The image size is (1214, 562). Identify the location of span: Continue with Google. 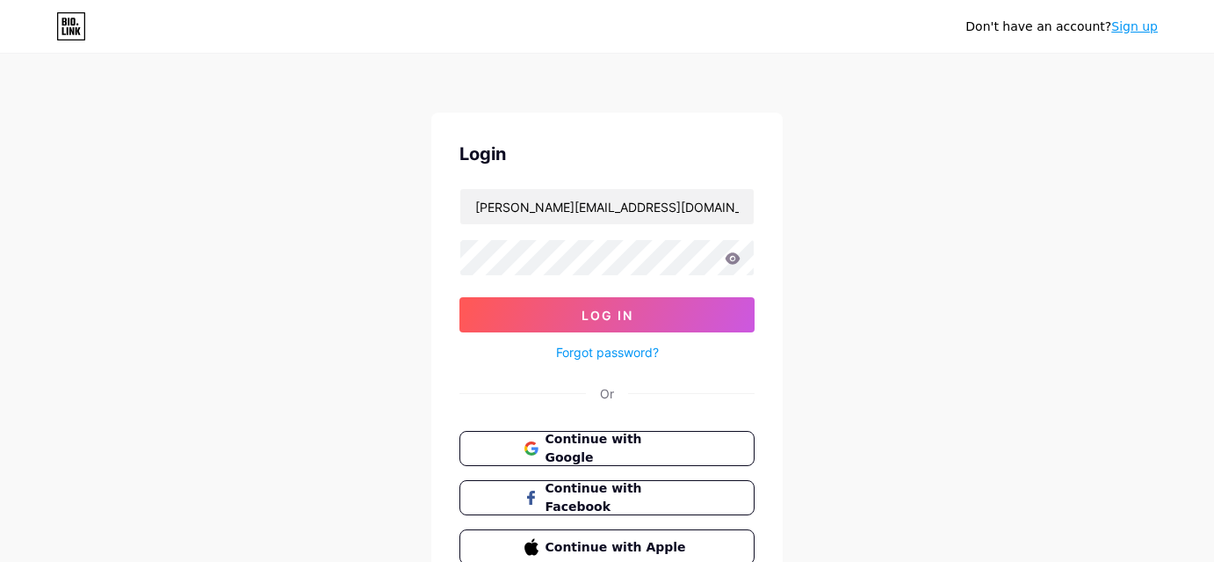
(618, 448).